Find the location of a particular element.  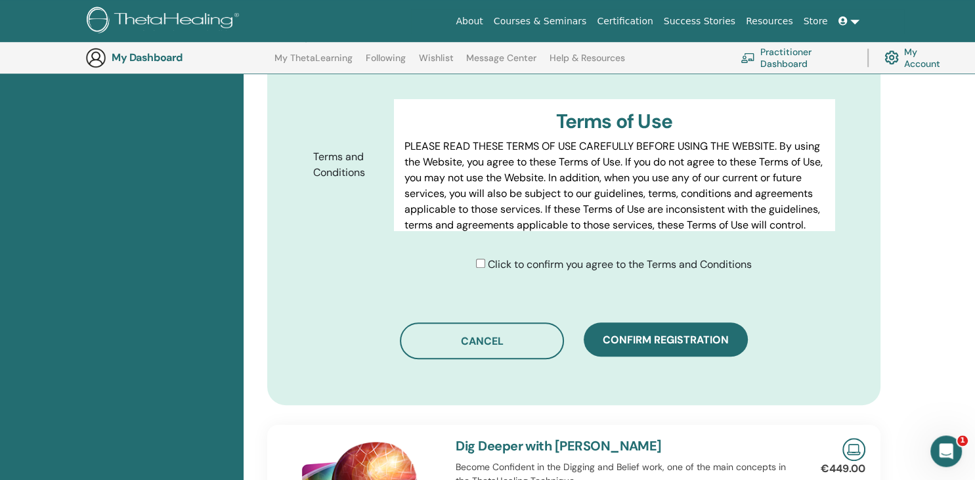

h3: Terms of Use is located at coordinates (614, 121).